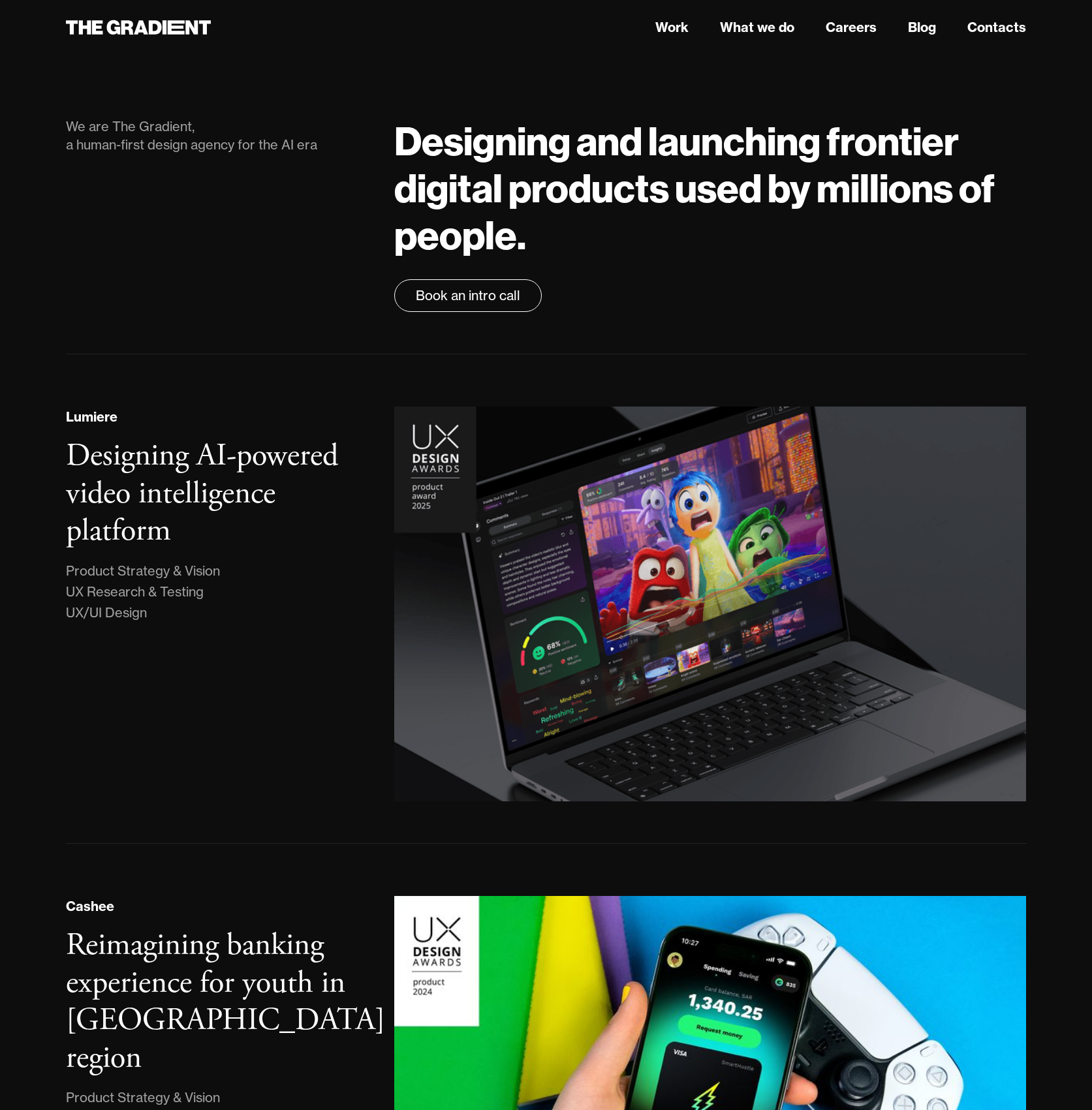 The width and height of the screenshot is (1092, 1110). What do you see at coordinates (90, 906) in the screenshot?
I see `div: Cashee` at bounding box center [90, 906].